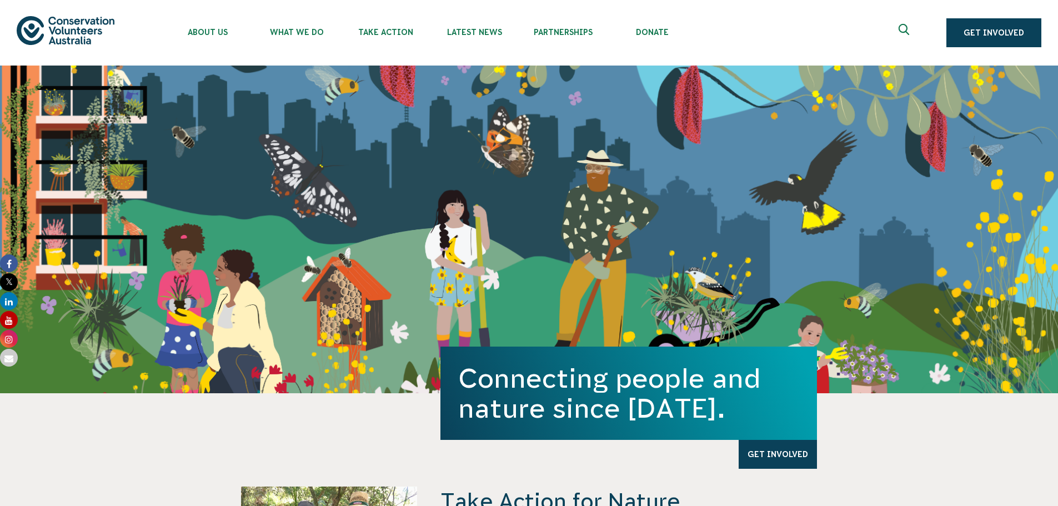 The image size is (1058, 506). I want to click on span: Take Action, so click(385, 32).